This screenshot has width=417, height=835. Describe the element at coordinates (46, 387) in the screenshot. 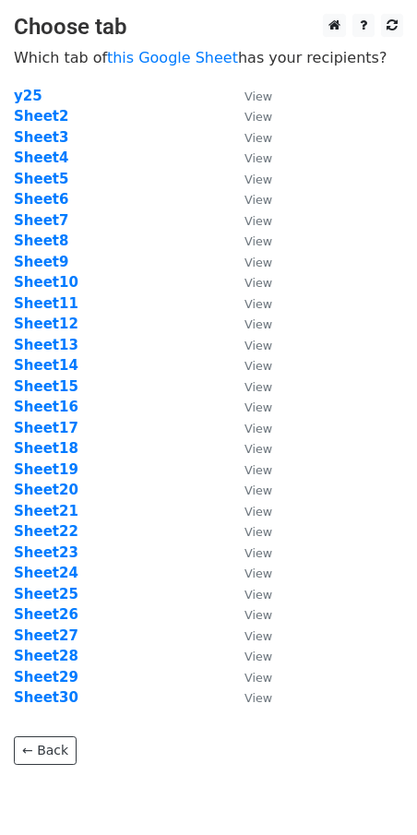

I see `a: Sheet15` at that location.